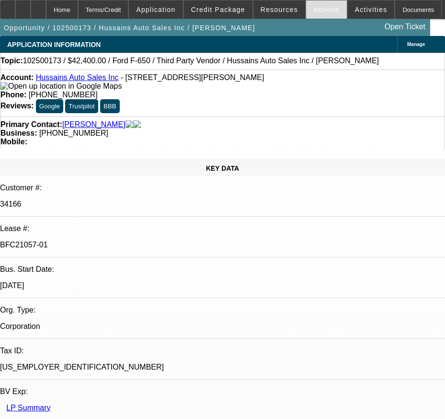  What do you see at coordinates (279, 10) in the screenshot?
I see `span: Resources` at bounding box center [279, 10].